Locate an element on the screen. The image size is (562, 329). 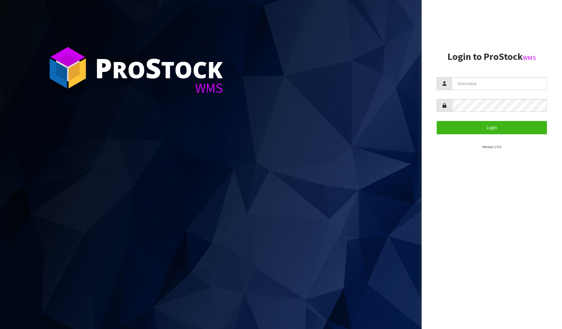
small: WMS is located at coordinates (529, 58).